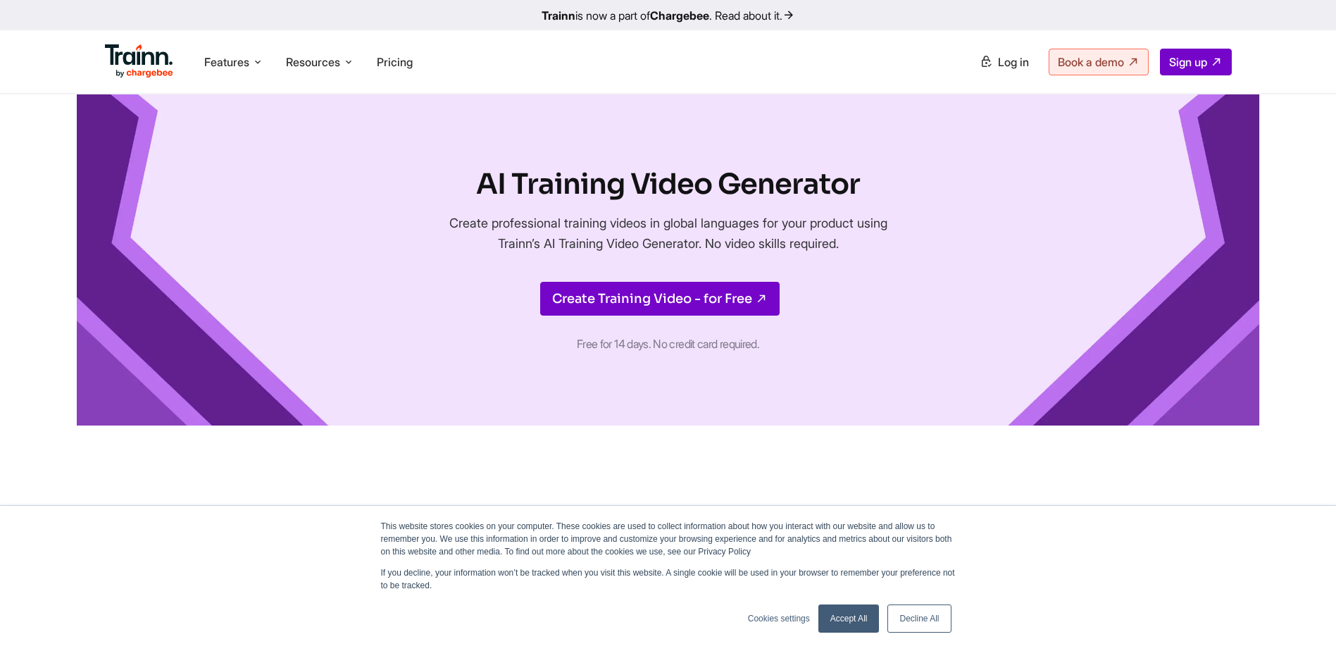 This screenshot has height=651, width=1336. Describe the element at coordinates (1004, 62) in the screenshot. I see `a: Log in` at that location.